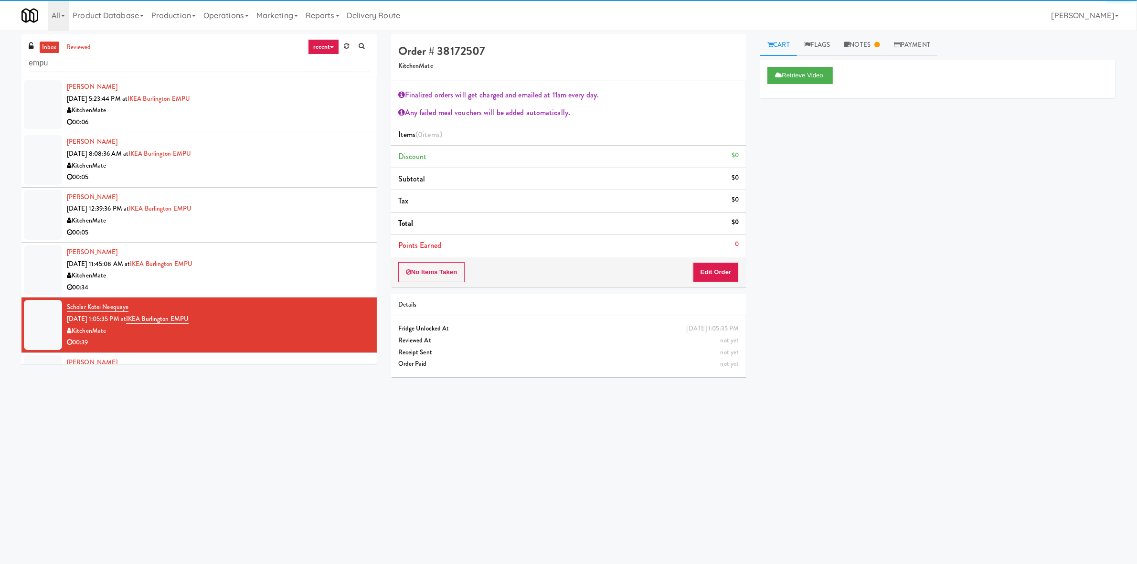 The image size is (1137, 564). Describe the element at coordinates (716, 272) in the screenshot. I see `button: Edit Order` at that location.